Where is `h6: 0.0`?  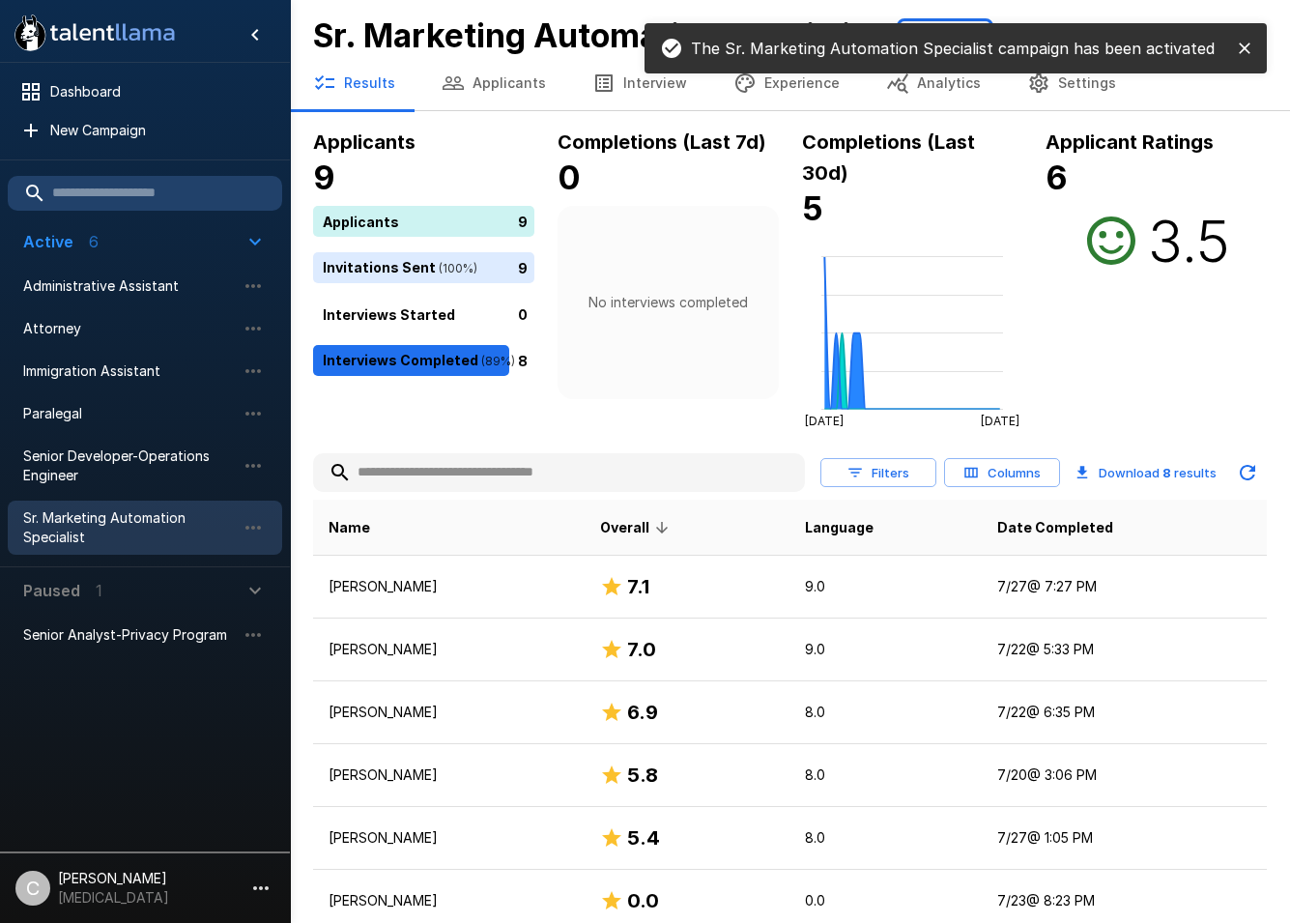 h6: 0.0 is located at coordinates (643, 901).